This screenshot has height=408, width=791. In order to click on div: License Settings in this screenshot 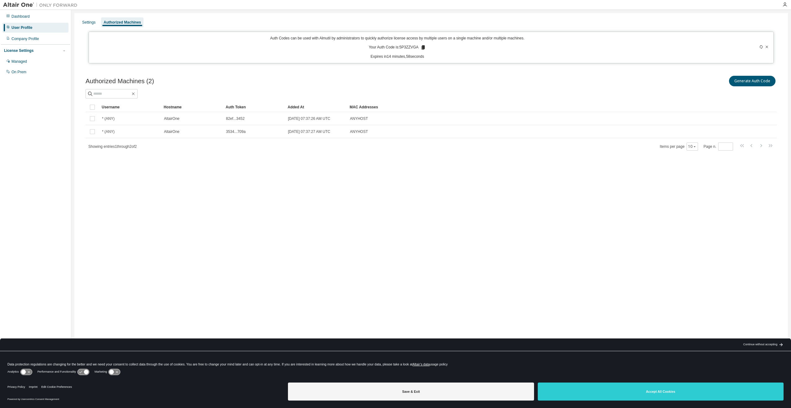, I will do `click(19, 51)`.